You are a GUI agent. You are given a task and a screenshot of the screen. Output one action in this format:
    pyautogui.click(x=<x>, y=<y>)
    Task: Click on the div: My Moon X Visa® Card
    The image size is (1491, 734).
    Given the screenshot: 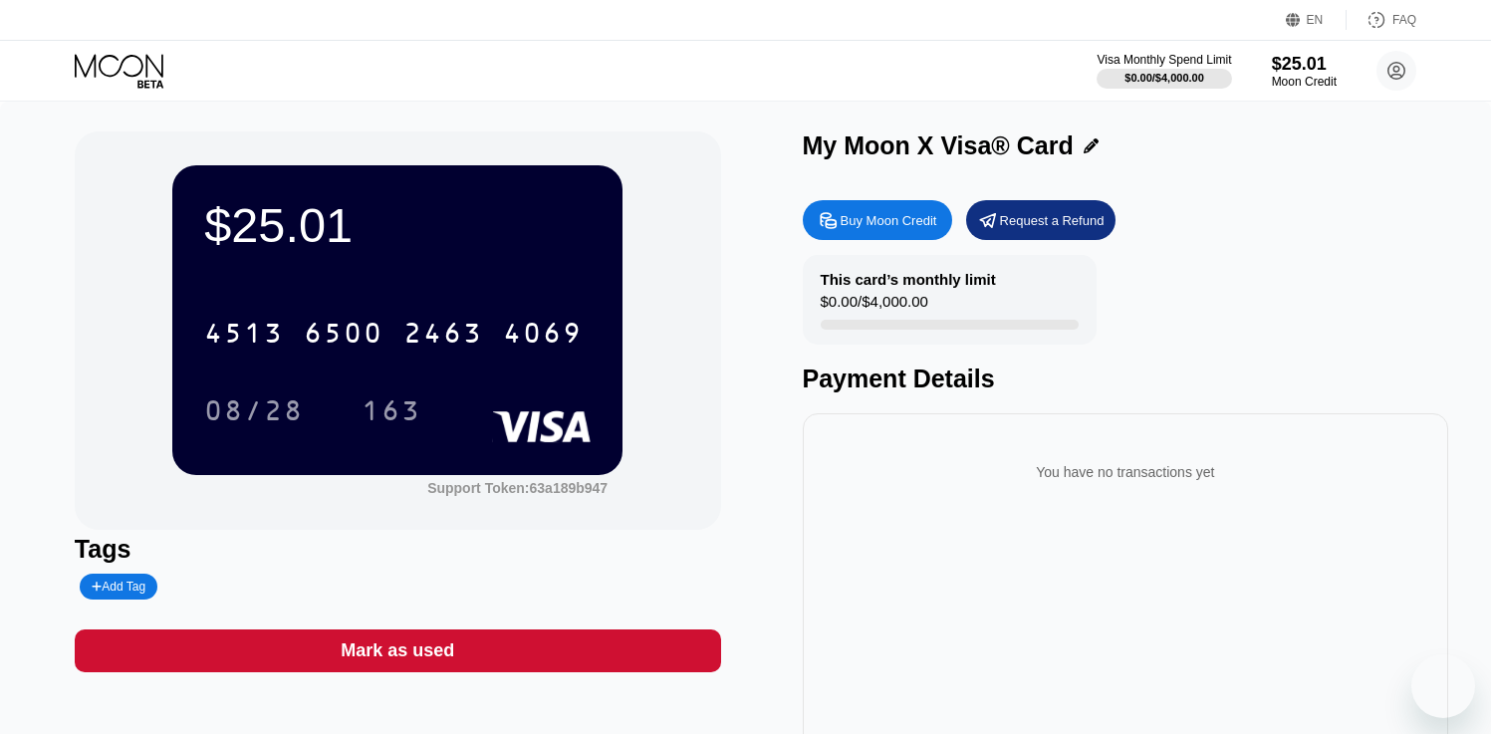 What is the action you would take?
    pyautogui.click(x=938, y=145)
    